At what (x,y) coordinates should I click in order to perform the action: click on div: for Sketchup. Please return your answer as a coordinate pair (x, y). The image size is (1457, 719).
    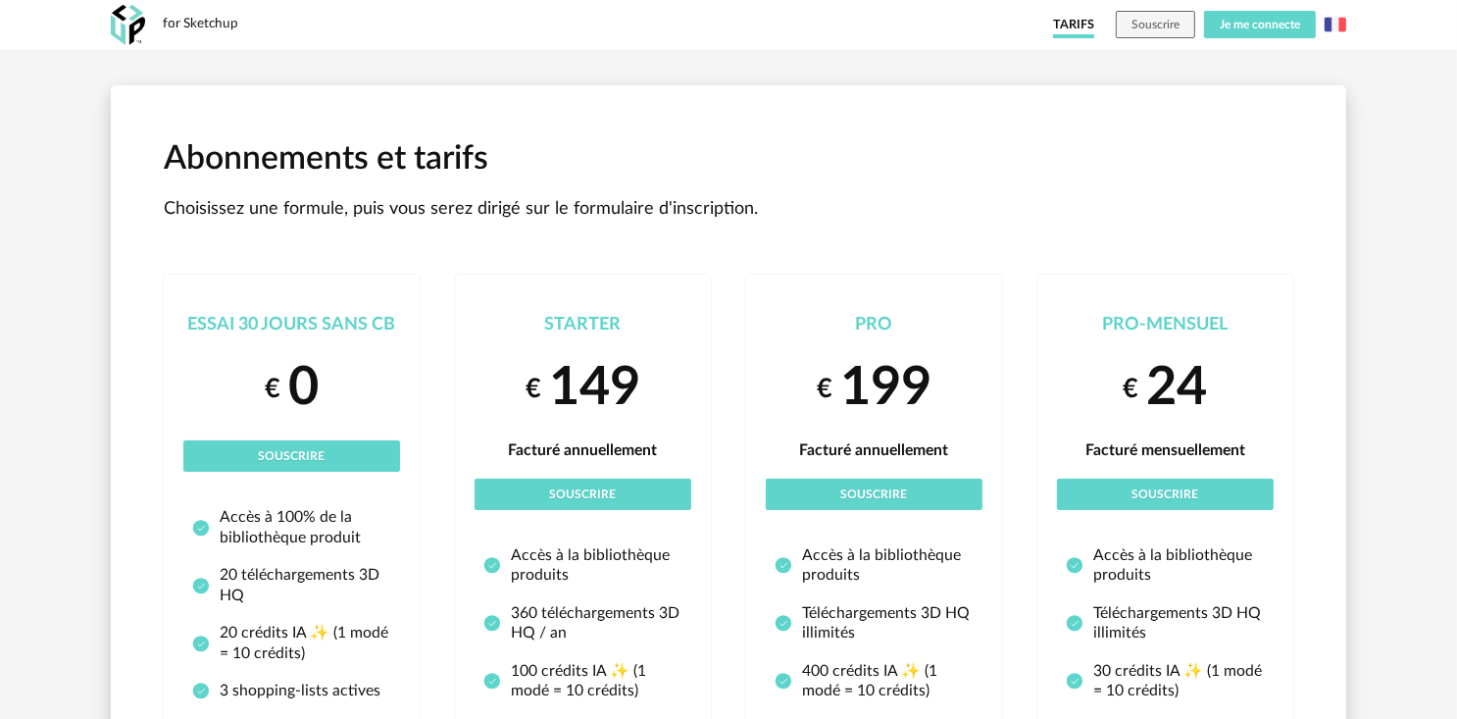
    Looking at the image, I should click on (200, 25).